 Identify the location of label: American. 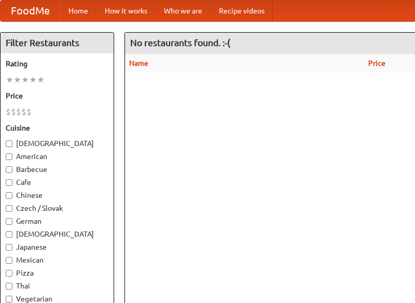
(57, 157).